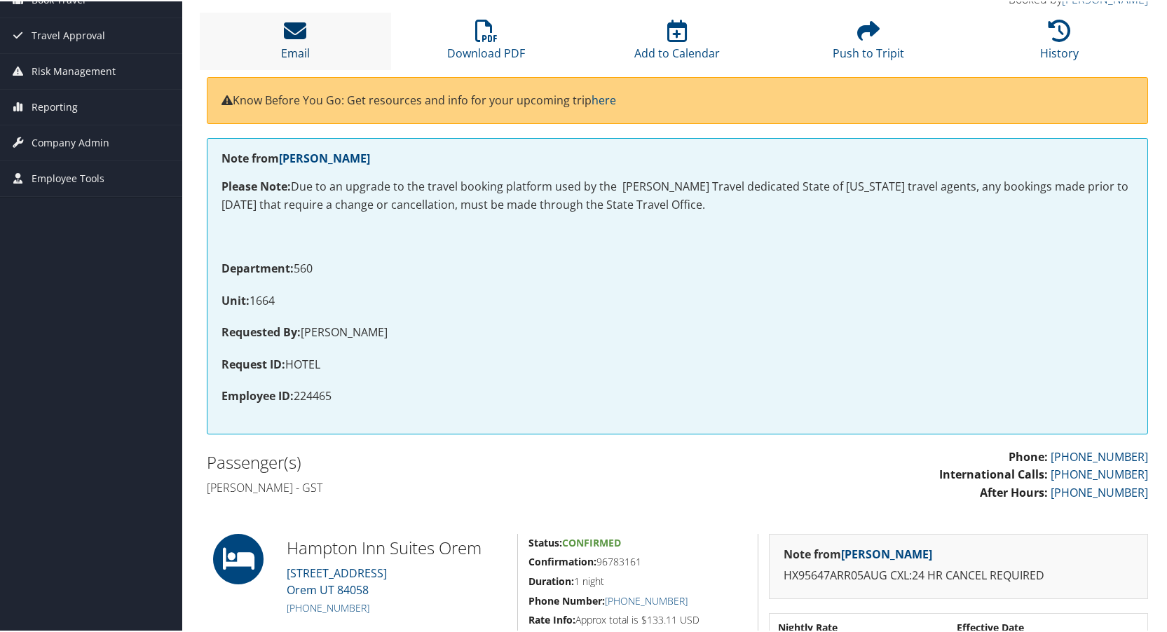 The image size is (1167, 632). What do you see at coordinates (591, 541) in the screenshot?
I see `span: Confirmed` at bounding box center [591, 541].